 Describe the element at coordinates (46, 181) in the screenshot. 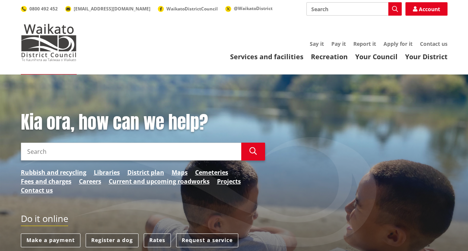

I see `a: Fees and charges` at that location.